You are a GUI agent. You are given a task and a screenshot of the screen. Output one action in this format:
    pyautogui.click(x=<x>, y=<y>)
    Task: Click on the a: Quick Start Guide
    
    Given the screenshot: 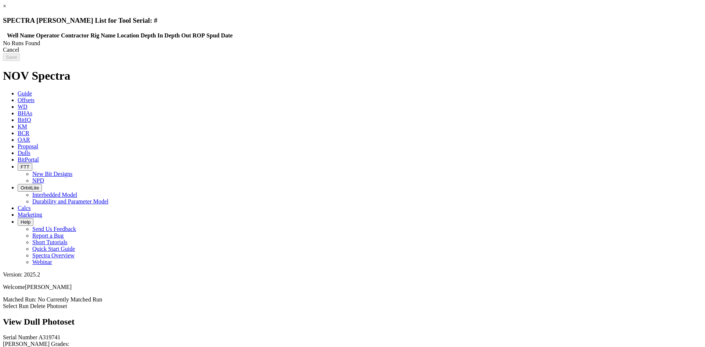 What is the action you would take?
    pyautogui.click(x=54, y=249)
    